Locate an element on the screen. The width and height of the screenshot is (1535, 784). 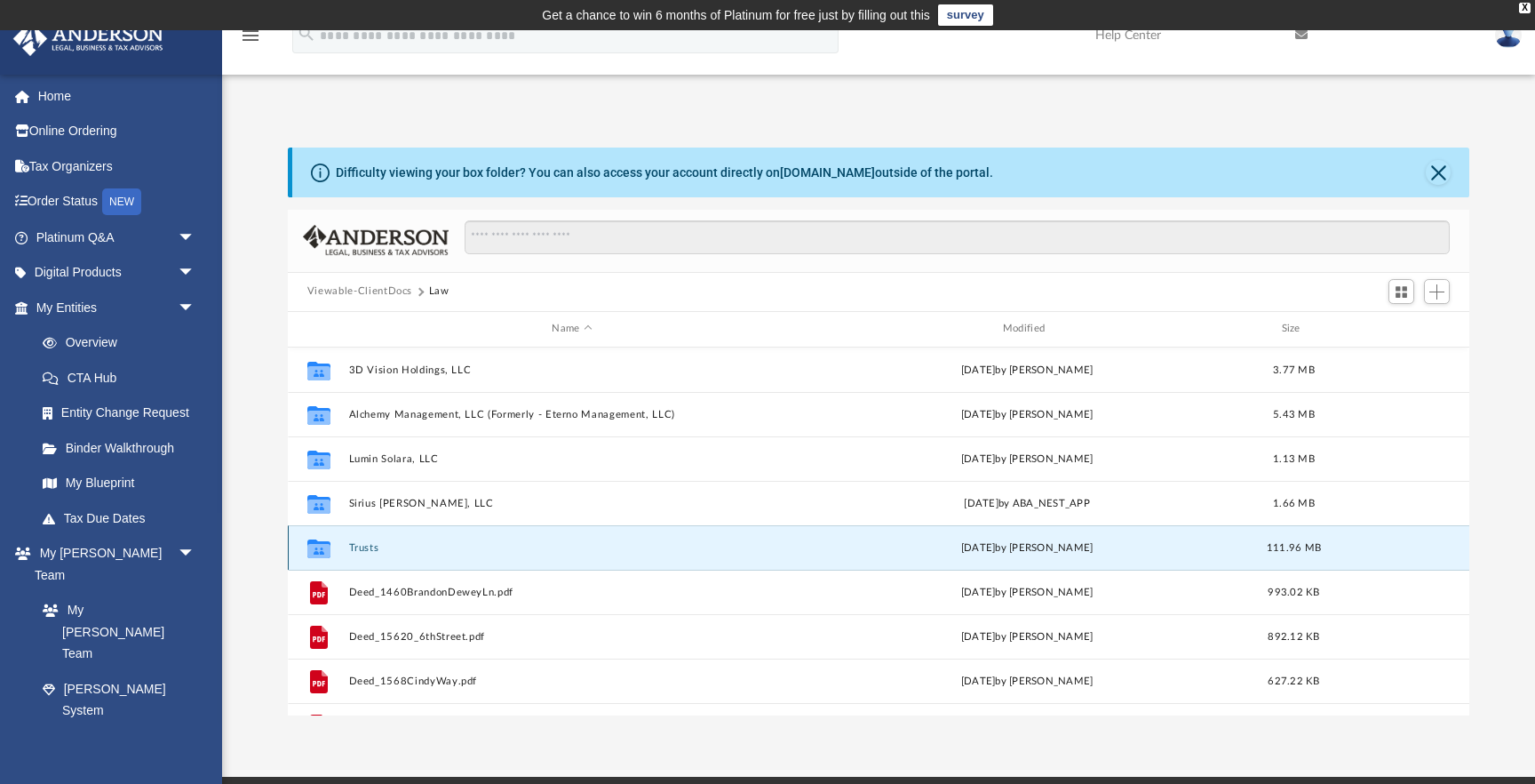
a: Binder Walkthrough is located at coordinates (123, 448).